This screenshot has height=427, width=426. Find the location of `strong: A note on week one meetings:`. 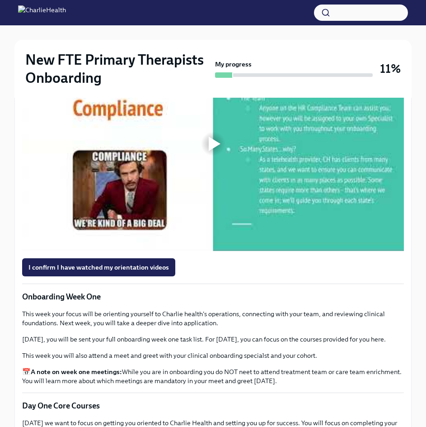

strong: A note on week one meetings: is located at coordinates (76, 372).